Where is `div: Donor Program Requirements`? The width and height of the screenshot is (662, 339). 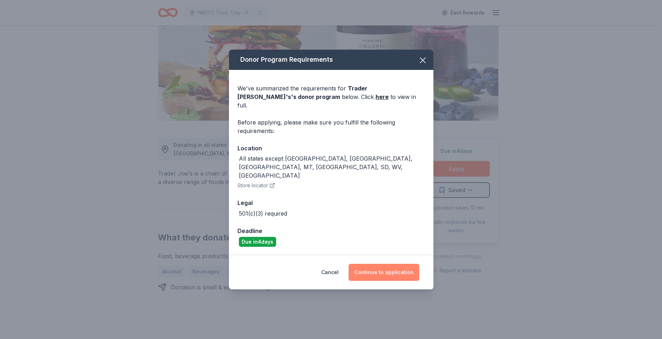
div: Donor Program Requirements is located at coordinates (331, 60).